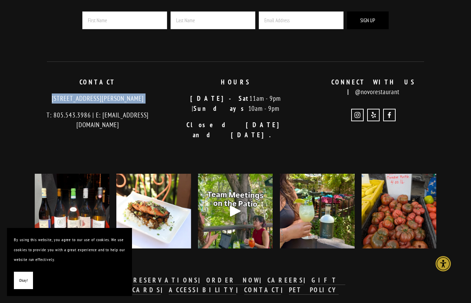 The width and height of the screenshot is (471, 303). I want to click on a: CONTACT, so click(263, 290).